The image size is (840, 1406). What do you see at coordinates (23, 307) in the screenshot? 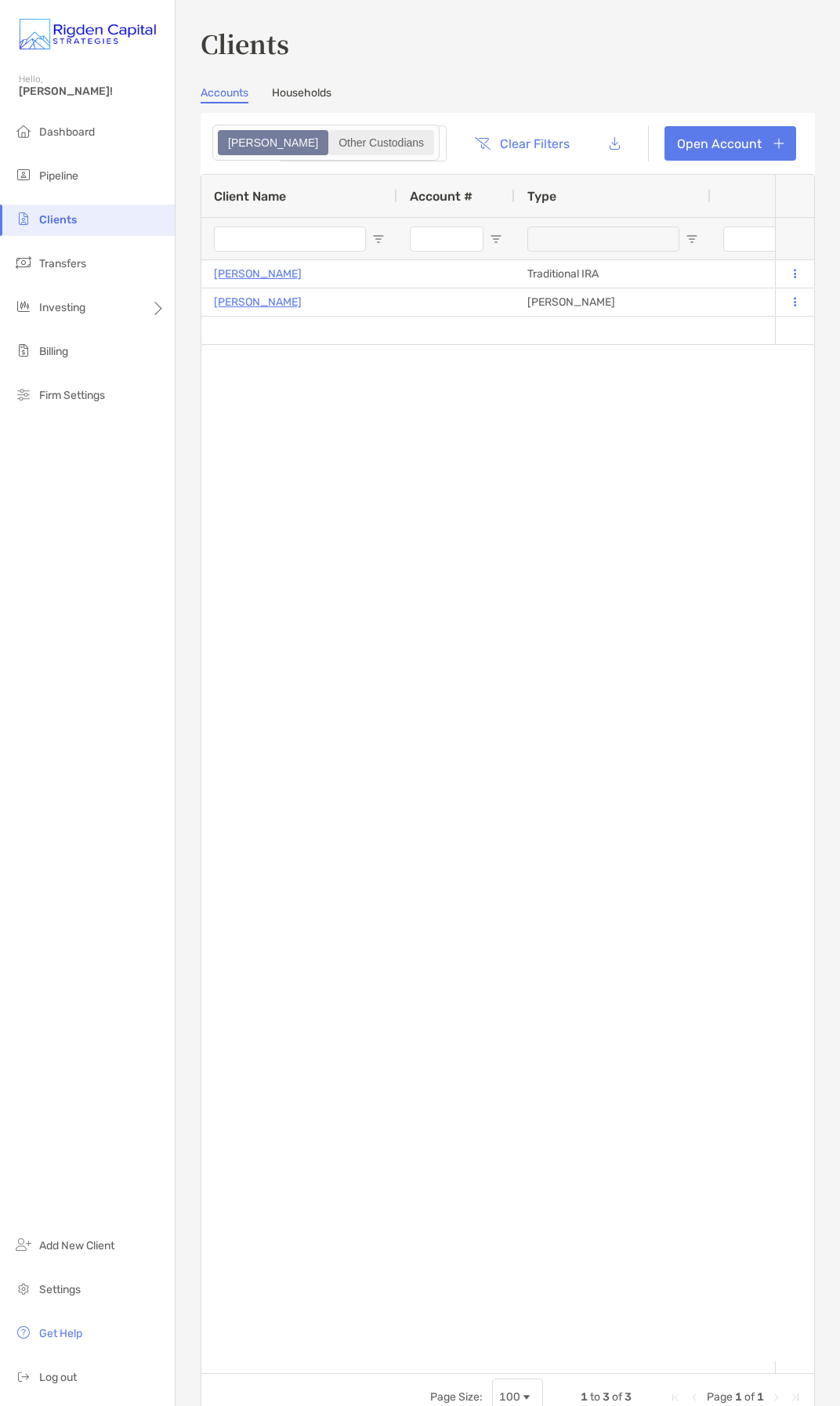
I see `img: investing icon` at bounding box center [23, 307].